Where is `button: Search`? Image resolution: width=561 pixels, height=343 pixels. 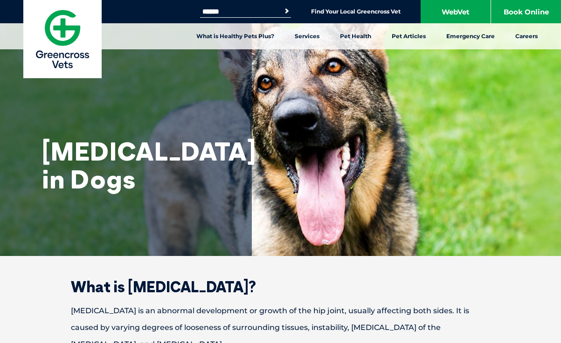 button: Search is located at coordinates (287, 11).